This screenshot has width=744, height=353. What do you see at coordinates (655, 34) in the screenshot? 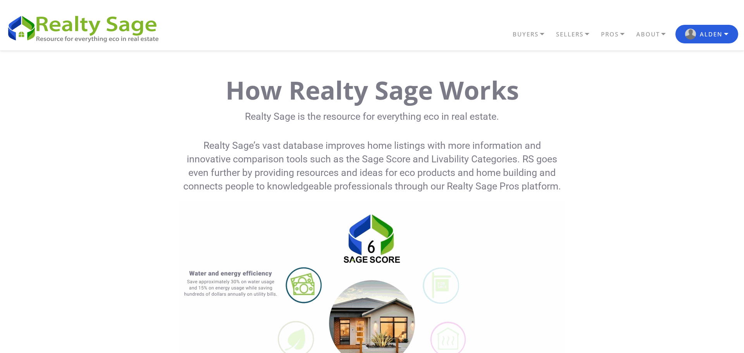
I see `a: ABOUT` at bounding box center [655, 34].